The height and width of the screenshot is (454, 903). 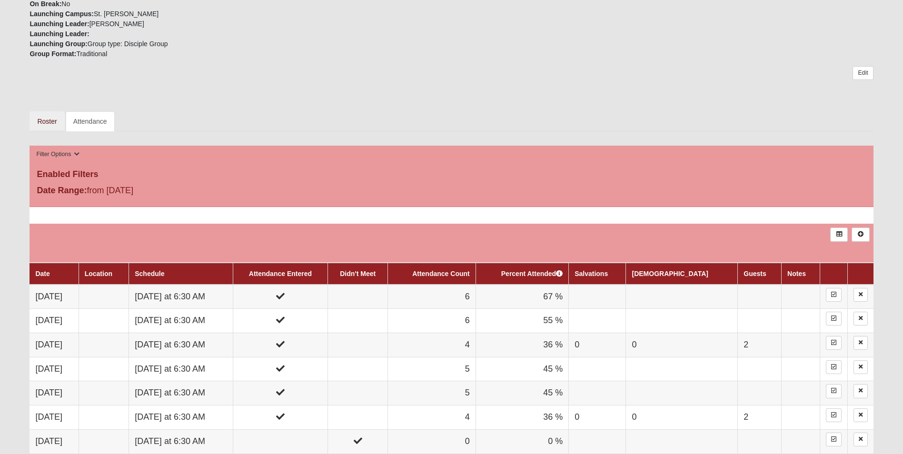 What do you see at coordinates (796, 274) in the screenshot?
I see `a: Notes` at bounding box center [796, 274].